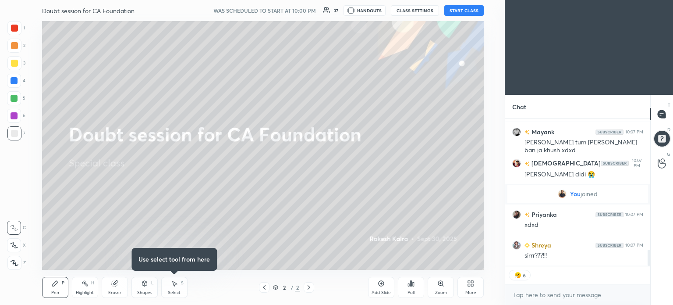 The height and width of the screenshot is (305, 673). What do you see at coordinates (381, 292) in the screenshot?
I see `div: Add Slide` at bounding box center [381, 292].